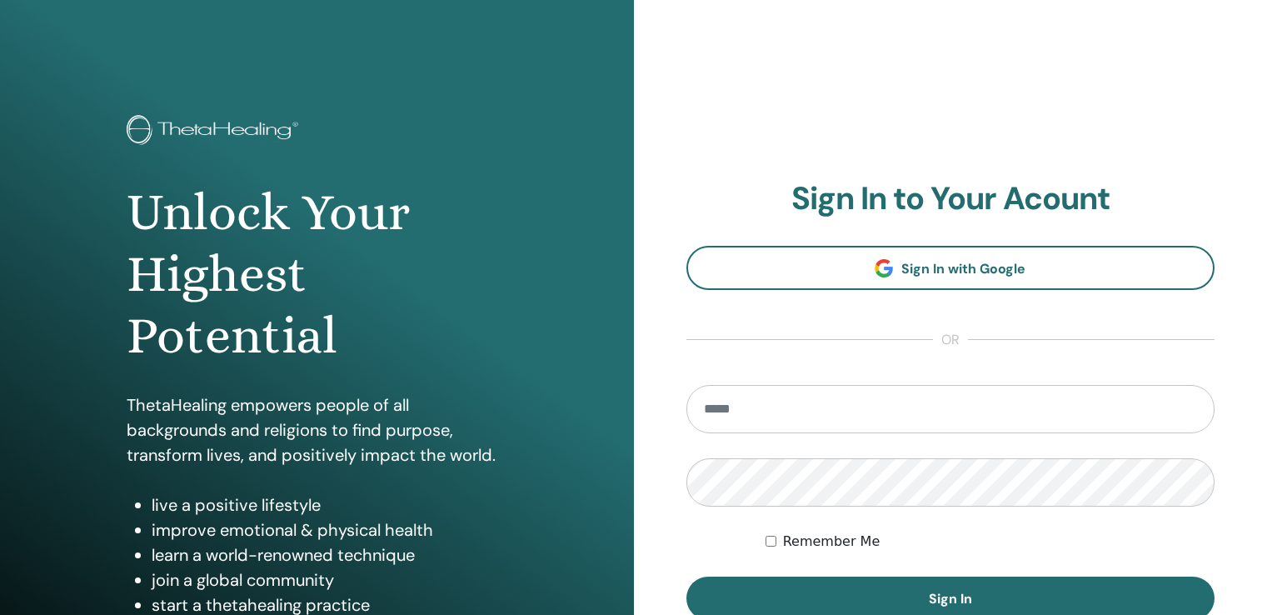  I want to click on span: Sign In with Google, so click(963, 268).